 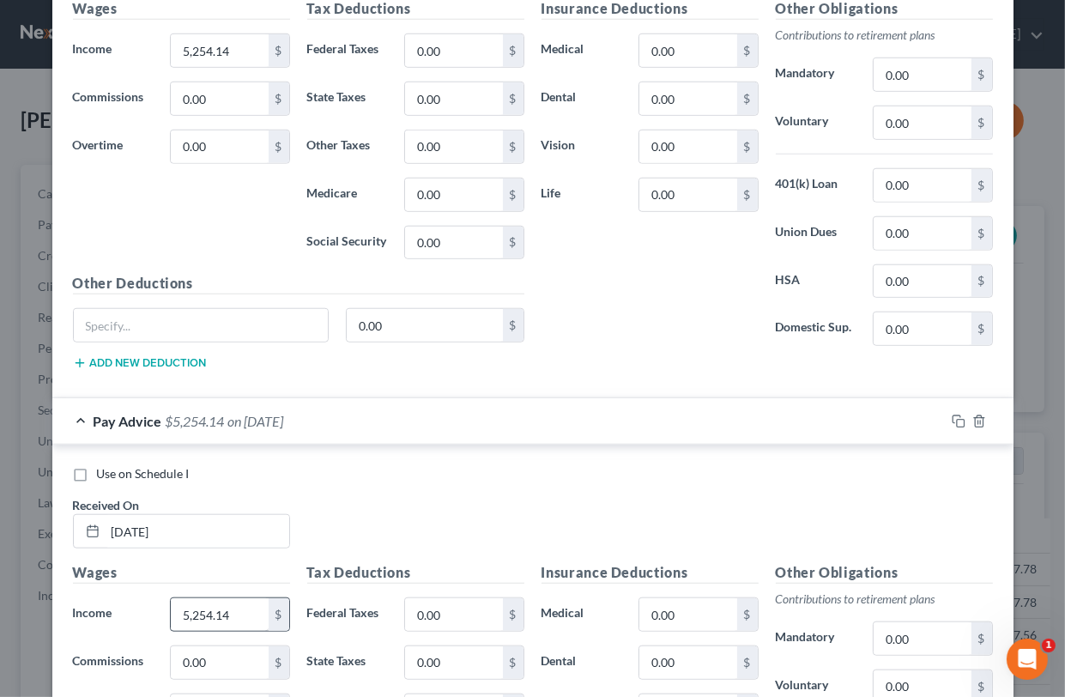 What do you see at coordinates (582, 147) in the screenshot?
I see `label: Vision` at bounding box center [582, 147].